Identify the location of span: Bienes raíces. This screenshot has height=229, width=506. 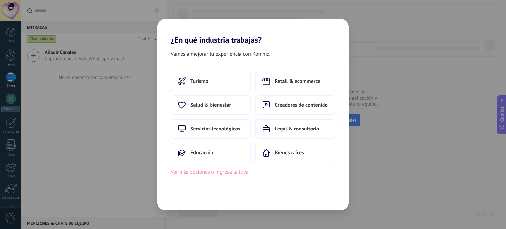
(289, 152).